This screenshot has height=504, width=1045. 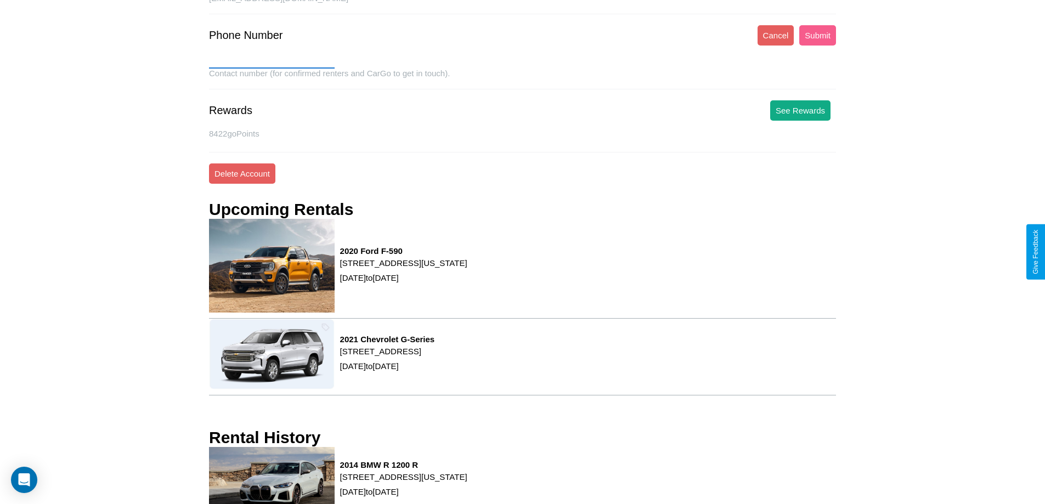 What do you see at coordinates (801, 110) in the screenshot?
I see `button: See Rewards` at bounding box center [801, 110].